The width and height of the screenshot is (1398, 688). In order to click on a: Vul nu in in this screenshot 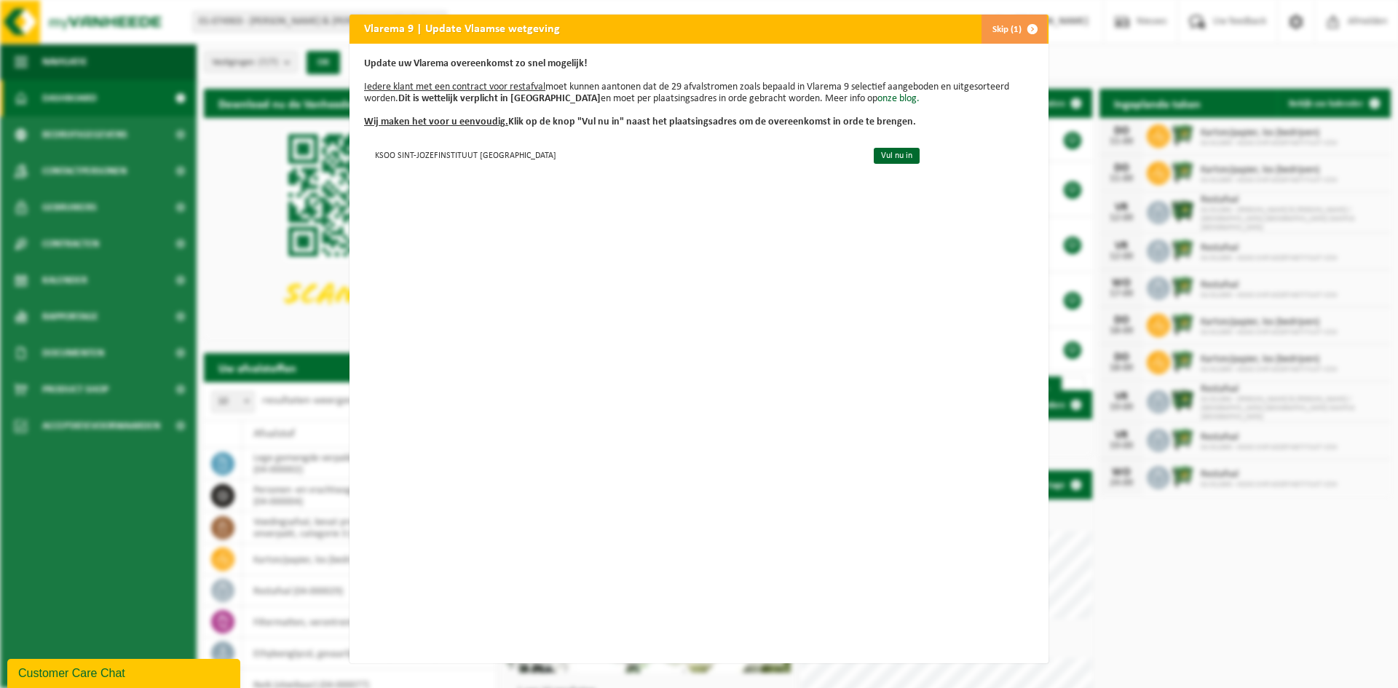, I will do `click(896, 156)`.